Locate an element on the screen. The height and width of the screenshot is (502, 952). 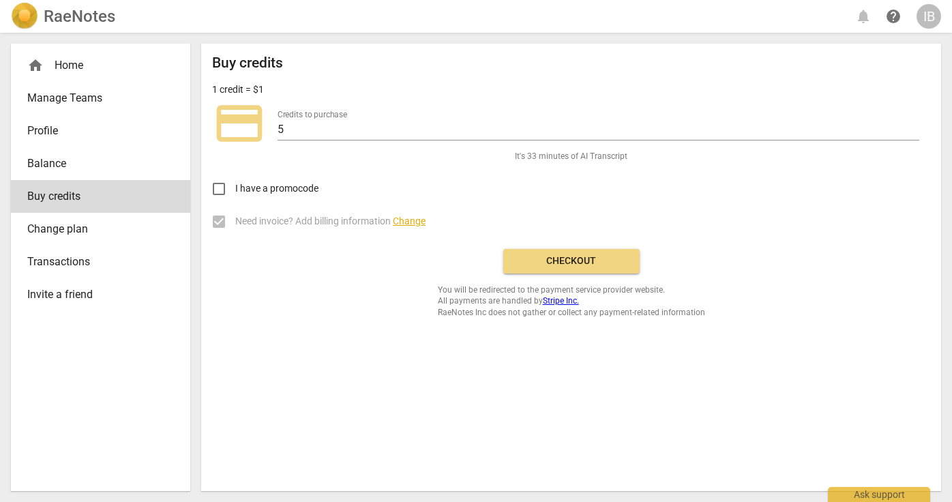
span: Invite a friend is located at coordinates (95, 295).